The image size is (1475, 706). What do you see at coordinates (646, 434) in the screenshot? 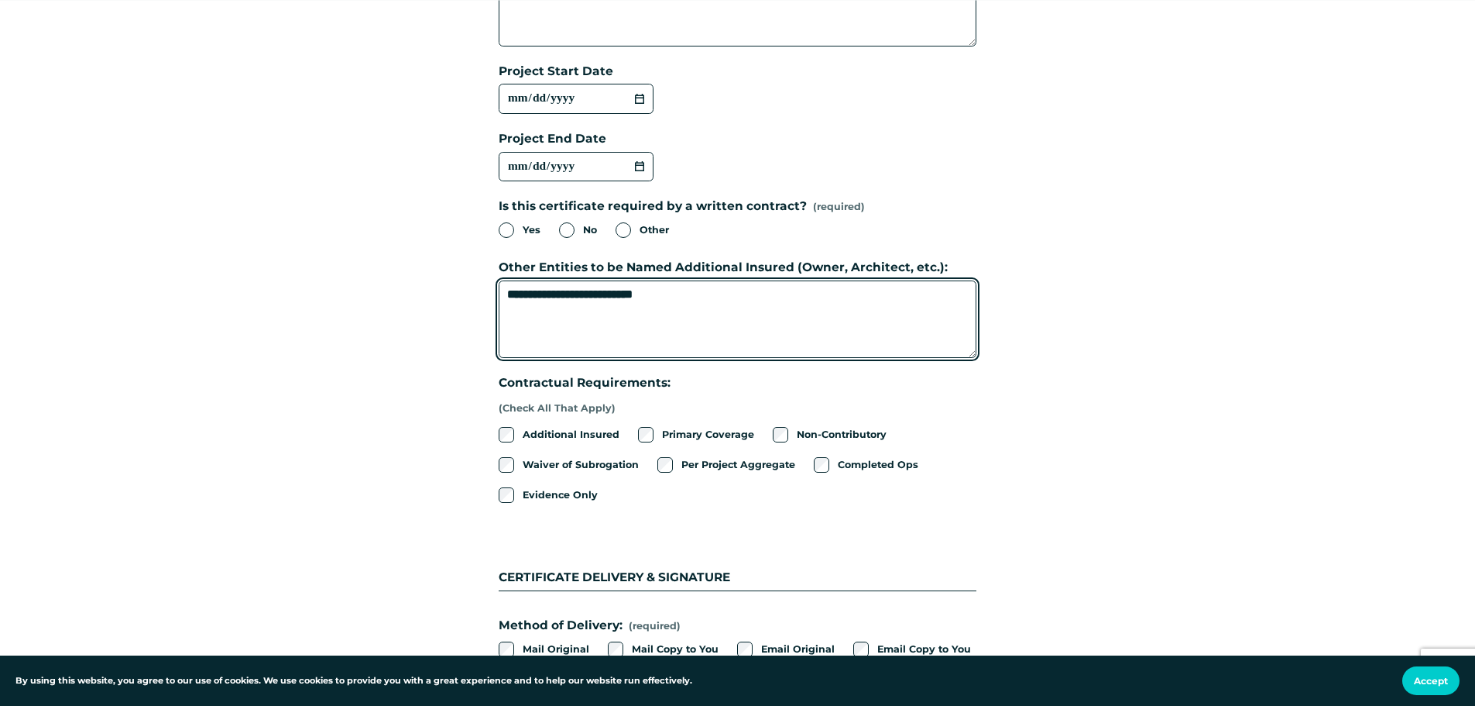
I see `input: Primary Coverage` at bounding box center [646, 434].